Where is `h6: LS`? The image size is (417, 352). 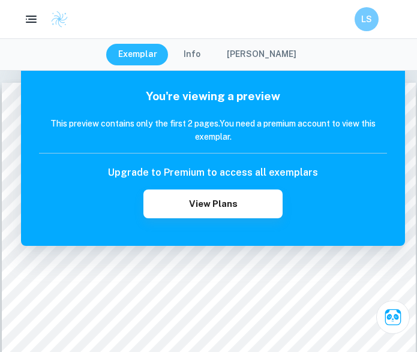
h6: LS is located at coordinates (366, 19).